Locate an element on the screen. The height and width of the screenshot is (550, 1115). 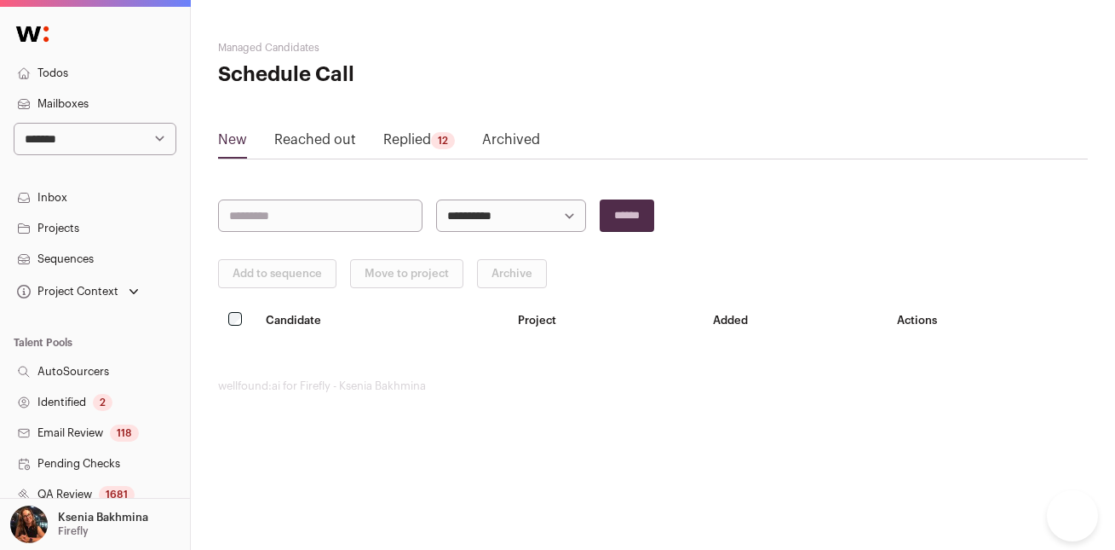
div: 2 is located at coordinates (102, 402).